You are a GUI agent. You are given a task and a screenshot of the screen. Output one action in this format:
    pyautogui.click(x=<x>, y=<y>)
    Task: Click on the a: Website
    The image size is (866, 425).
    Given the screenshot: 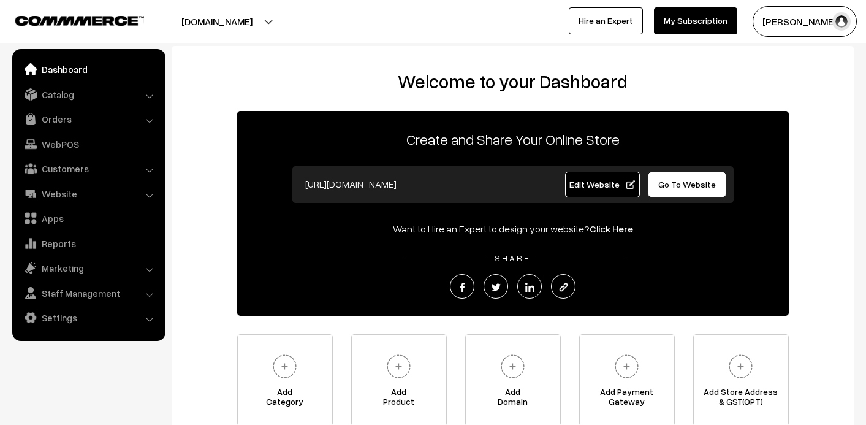 What is the action you would take?
    pyautogui.click(x=88, y=194)
    